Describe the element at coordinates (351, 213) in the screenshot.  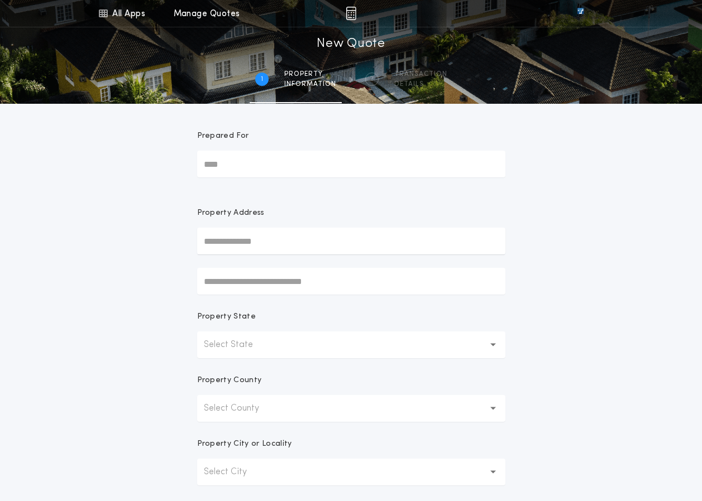
I see `p: Property Address` at that location.